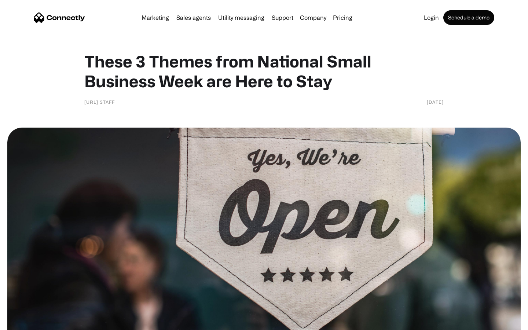 This screenshot has width=528, height=330. I want to click on ul: Language list, so click(29, 323).